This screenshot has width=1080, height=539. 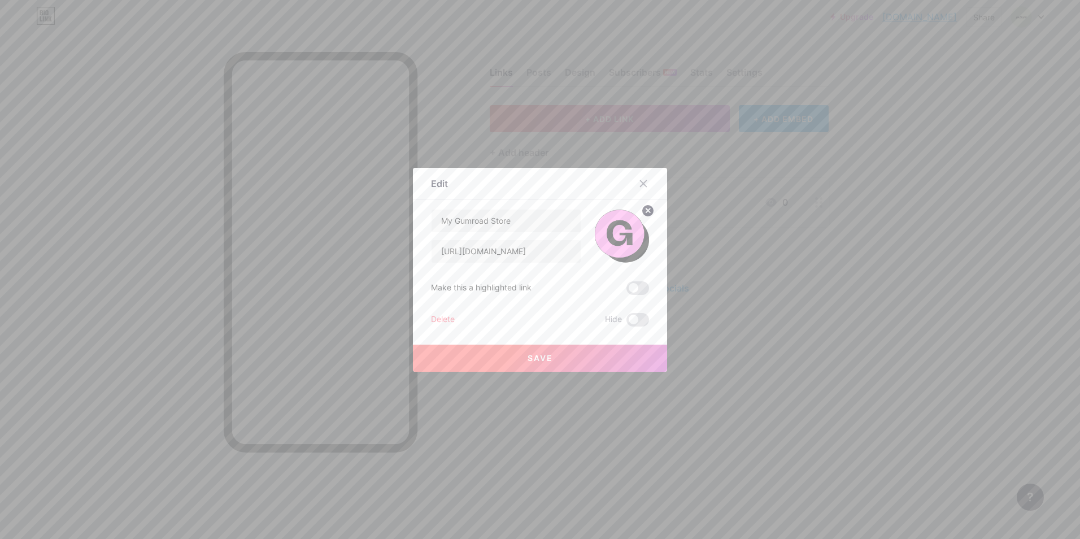 What do you see at coordinates (481, 288) in the screenshot?
I see `div: Make this a highlighted link` at bounding box center [481, 288].